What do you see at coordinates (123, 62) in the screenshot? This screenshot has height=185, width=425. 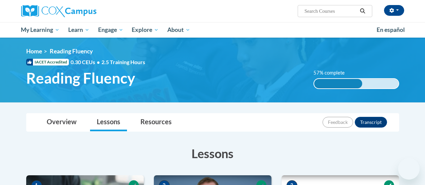 I see `span: 2.5 Training Hours` at bounding box center [123, 62].